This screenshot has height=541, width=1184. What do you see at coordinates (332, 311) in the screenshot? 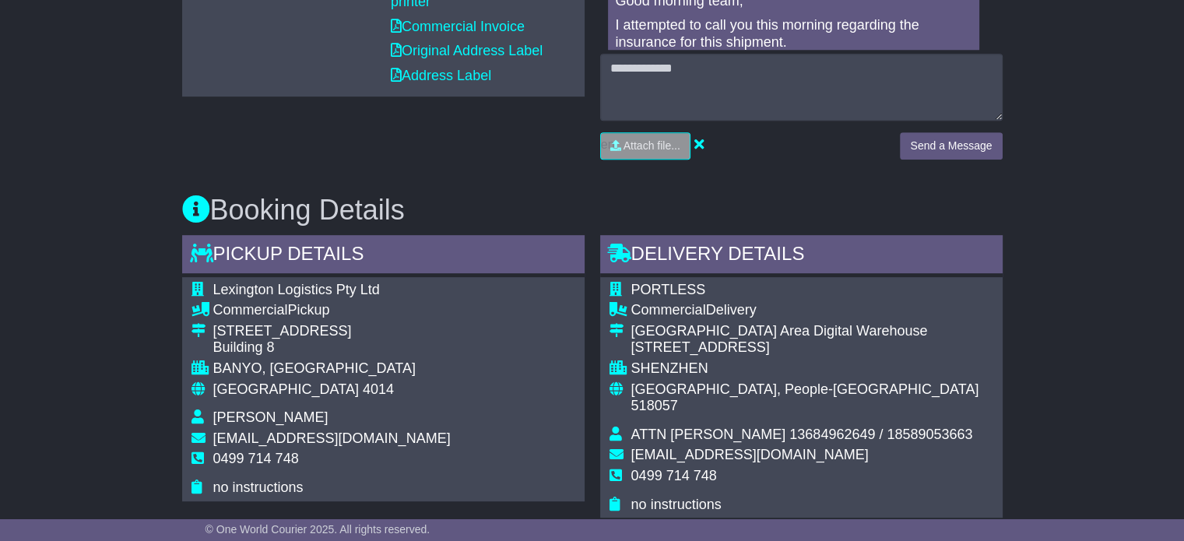
I see `div: Pickup` at bounding box center [332, 311].